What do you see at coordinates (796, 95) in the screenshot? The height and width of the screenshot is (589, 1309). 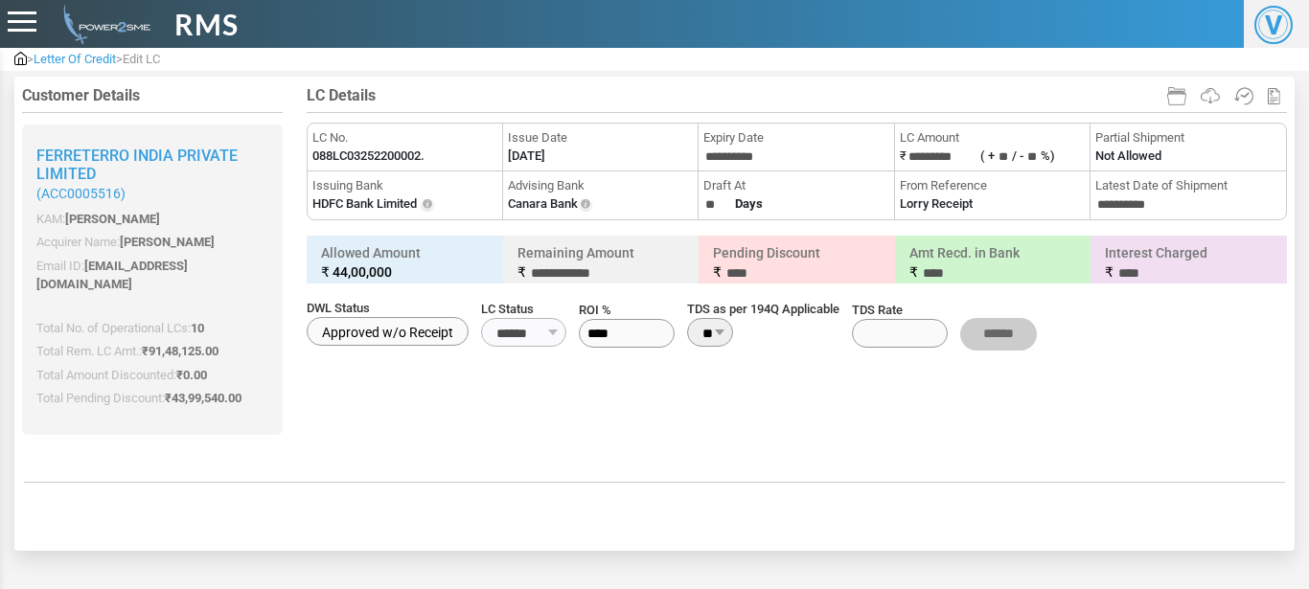 I see `h4: LC Details` at bounding box center [796, 95].